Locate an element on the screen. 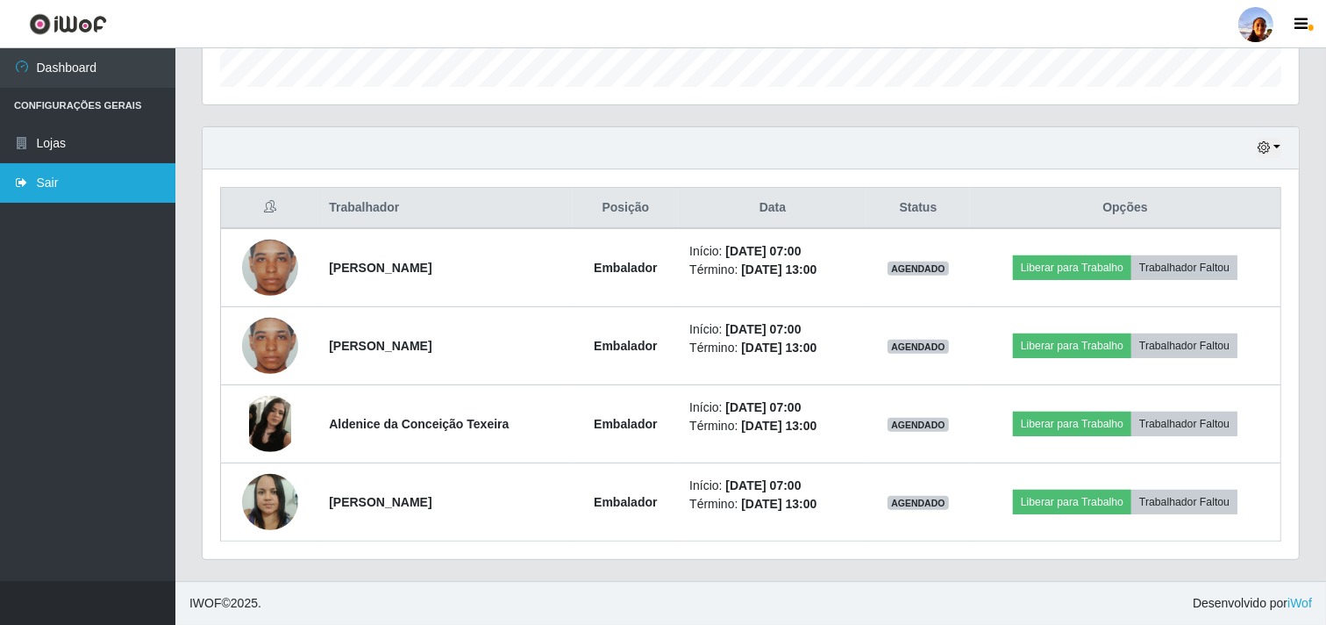 The height and width of the screenshot is (625, 1326). th: Status is located at coordinates (918, 208).